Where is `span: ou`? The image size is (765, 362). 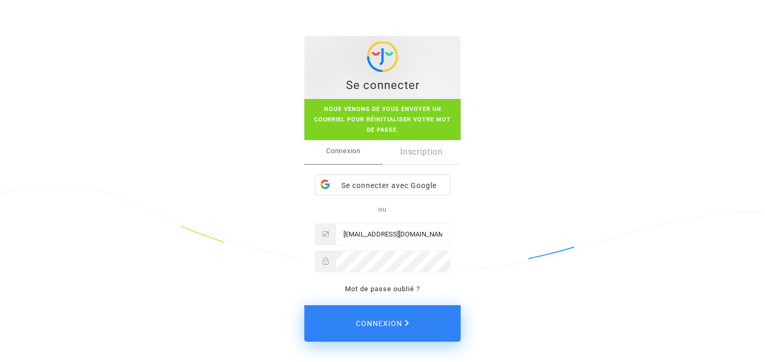 span: ou is located at coordinates (382, 209).